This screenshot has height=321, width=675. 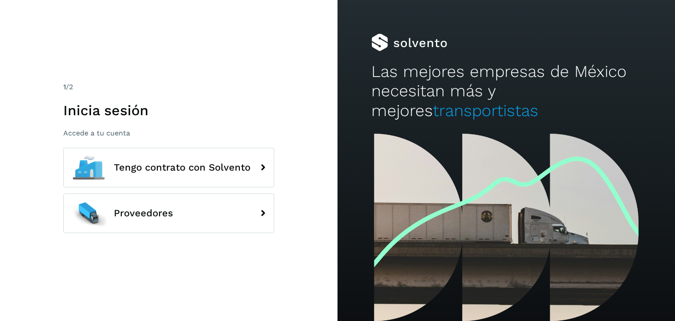 I want to click on p: Accede a tu cuenta, so click(x=169, y=133).